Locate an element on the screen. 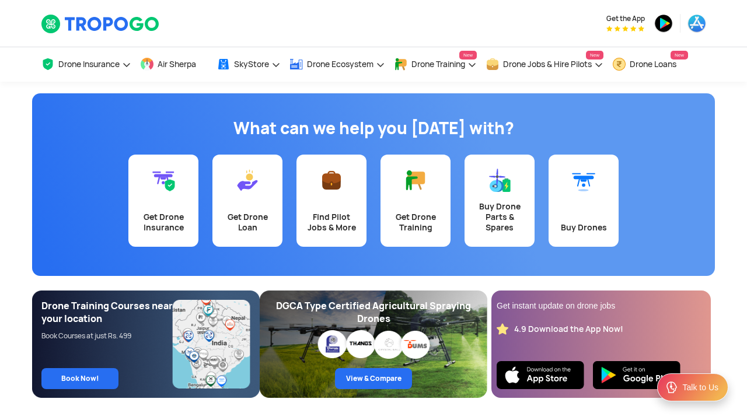 This screenshot has width=747, height=420. img: Get Drone Insurance is located at coordinates (163, 180).